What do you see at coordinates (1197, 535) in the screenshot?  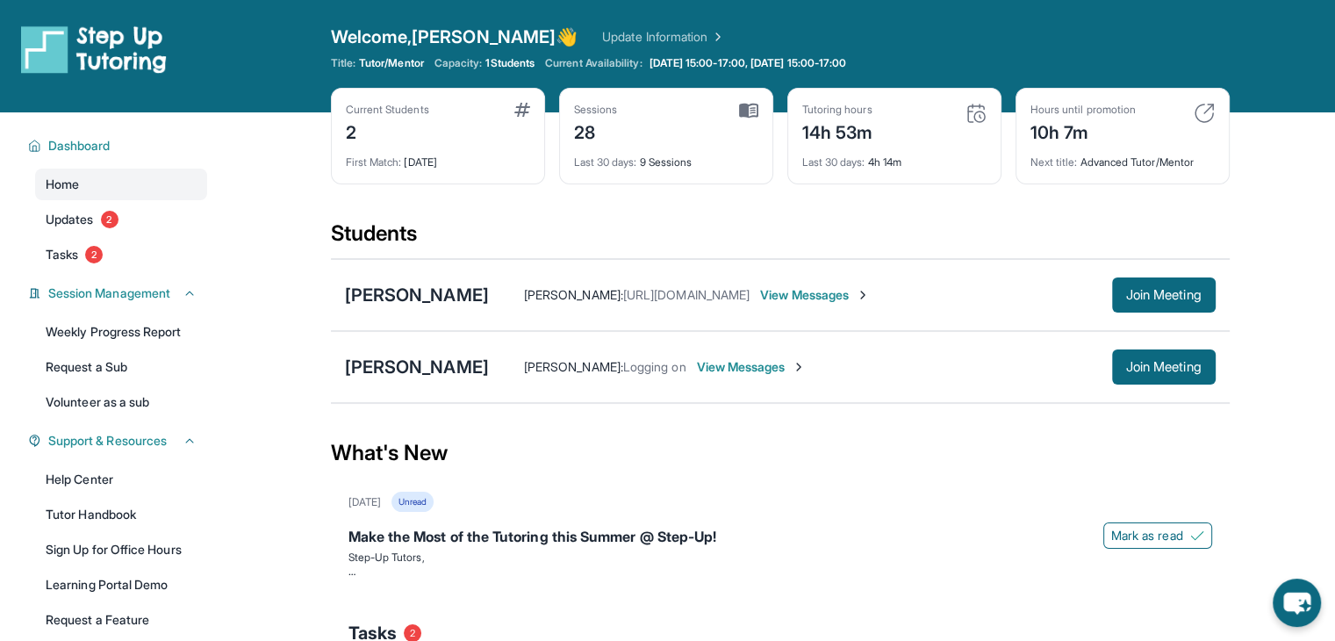 I see `img: Mark as read` at bounding box center [1197, 535].